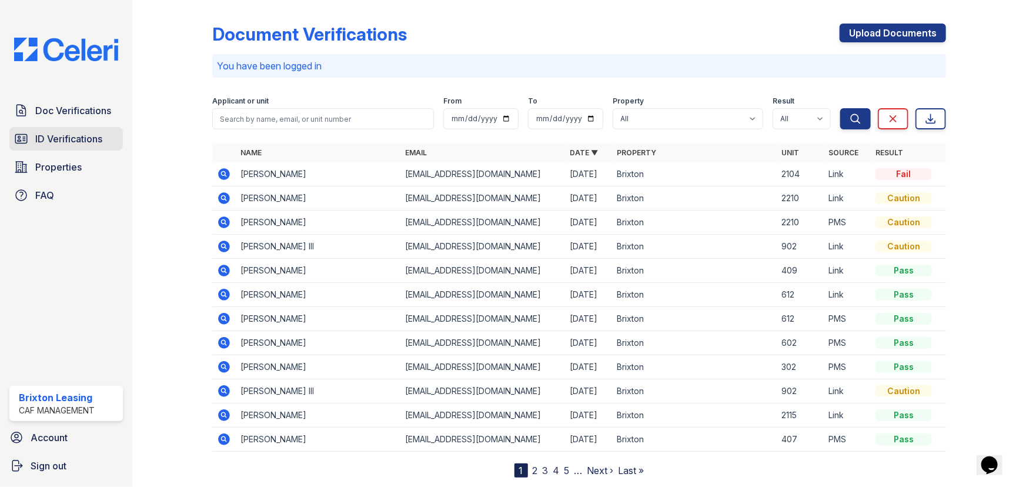 Image resolution: width=1026 pixels, height=487 pixels. What do you see at coordinates (584, 152) in the screenshot?
I see `a: Date ▼` at bounding box center [584, 152].